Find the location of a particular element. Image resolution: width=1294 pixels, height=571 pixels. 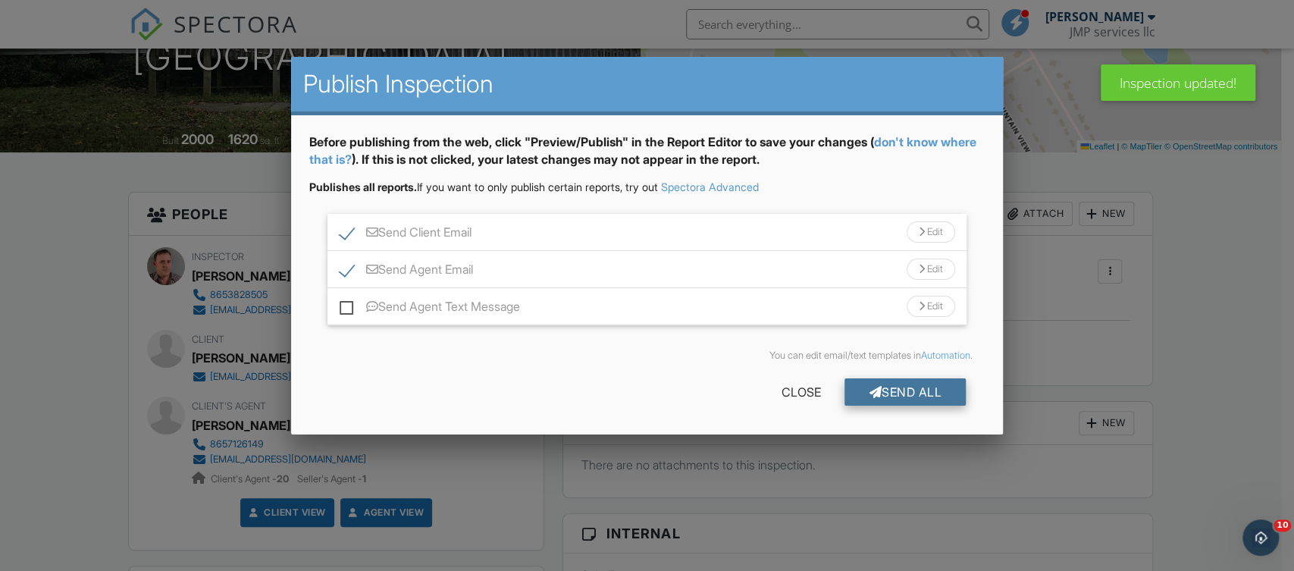

div: Close is located at coordinates (800, 392).